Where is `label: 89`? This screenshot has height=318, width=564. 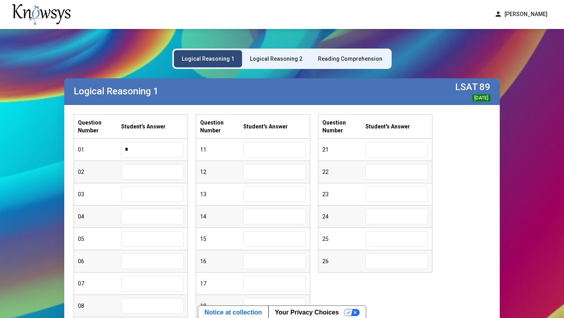 label: 89 is located at coordinates (485, 87).